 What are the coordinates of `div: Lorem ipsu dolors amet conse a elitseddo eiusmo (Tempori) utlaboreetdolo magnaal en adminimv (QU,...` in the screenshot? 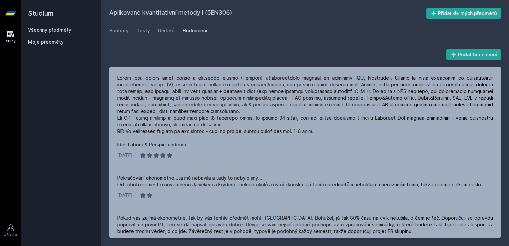 It's located at (305, 111).